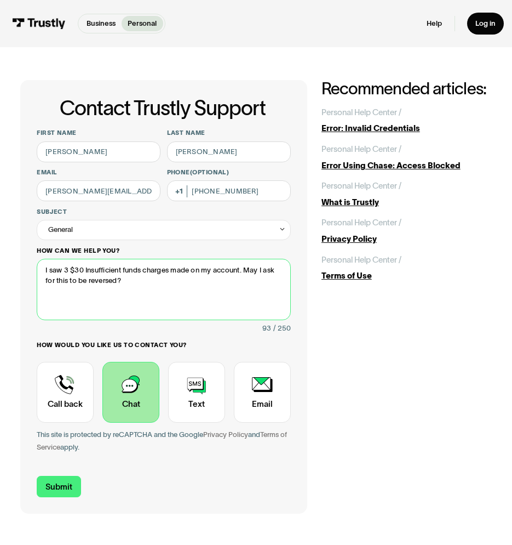  What do you see at coordinates (407, 202) in the screenshot?
I see `div: What is Trustly` at bounding box center [407, 202].